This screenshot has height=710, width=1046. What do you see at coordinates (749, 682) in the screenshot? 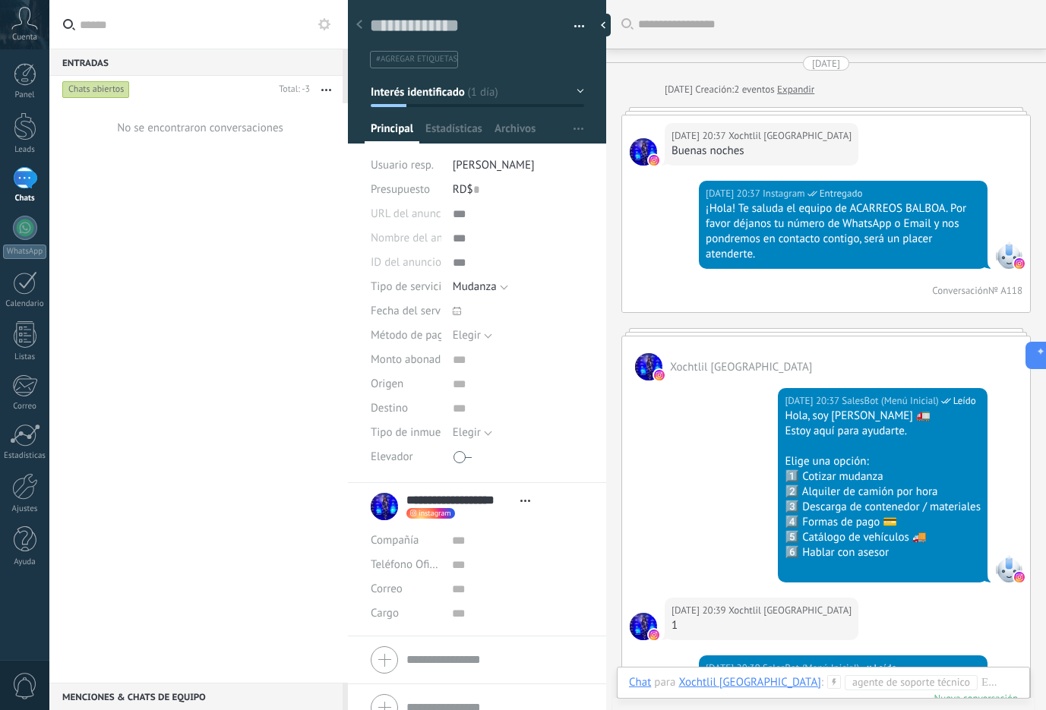
I see `div: Xochtlil Montenegro` at bounding box center [749, 682].